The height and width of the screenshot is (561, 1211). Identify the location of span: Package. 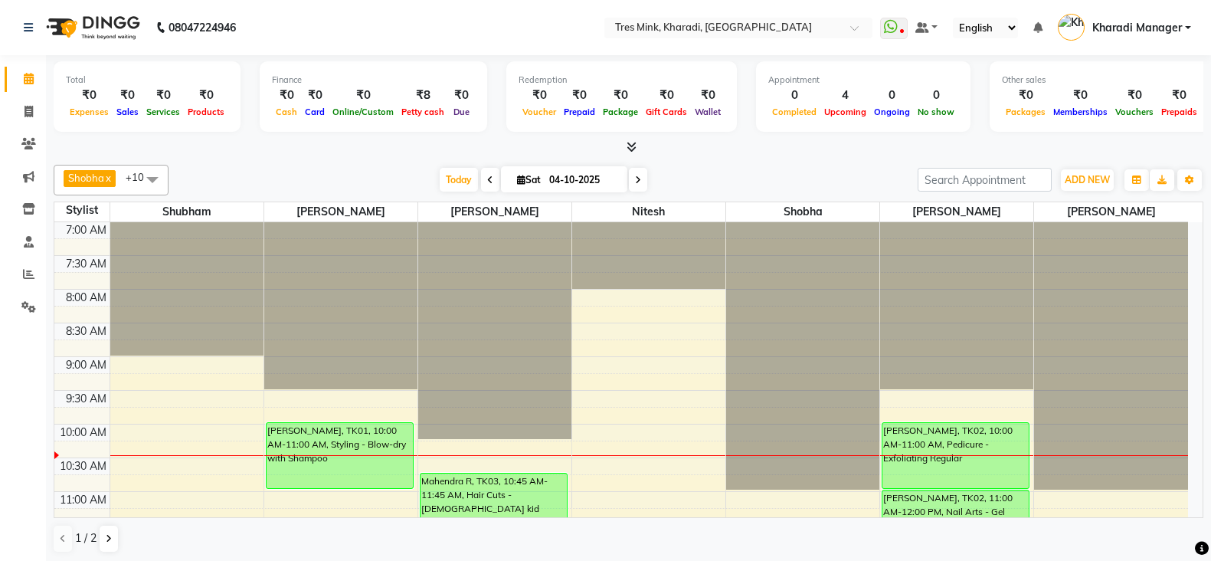
(620, 112).